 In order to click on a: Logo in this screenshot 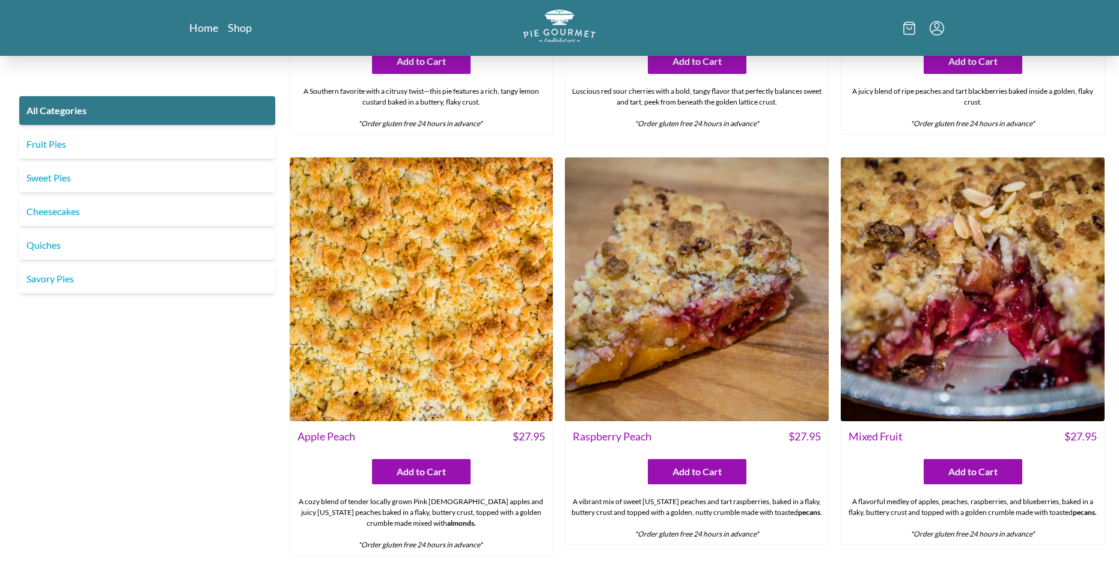, I will do `click(560, 28)`.